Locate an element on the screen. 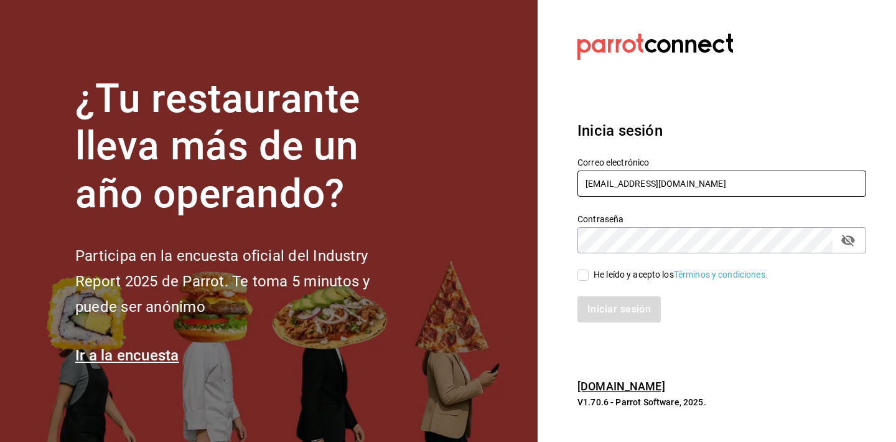 This screenshot has height=442, width=896. h1: ¿Tu restaurante lleva más de un año operando? is located at coordinates (243, 147).